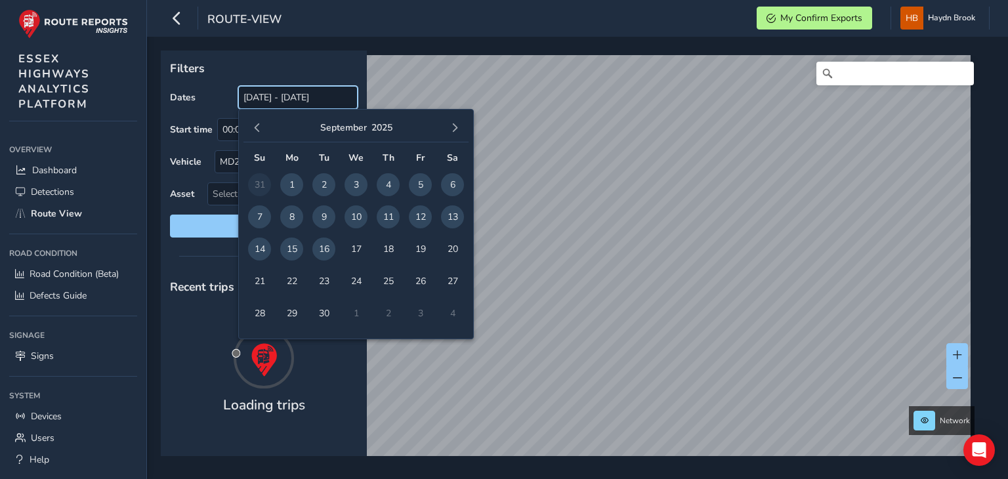 The image size is (1008, 479). Describe the element at coordinates (452, 249) in the screenshot. I see `span: 20` at that location.